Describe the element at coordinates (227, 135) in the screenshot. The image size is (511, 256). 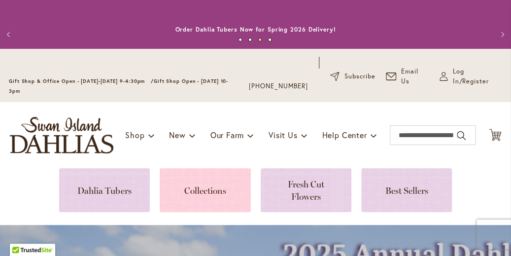
I see `span: Our Farm` at that location.